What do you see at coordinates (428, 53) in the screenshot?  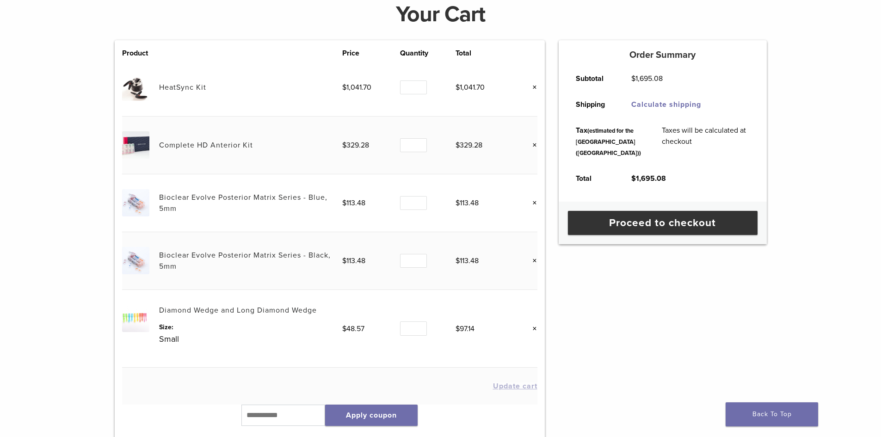 I see `th: Quantity` at bounding box center [428, 53].